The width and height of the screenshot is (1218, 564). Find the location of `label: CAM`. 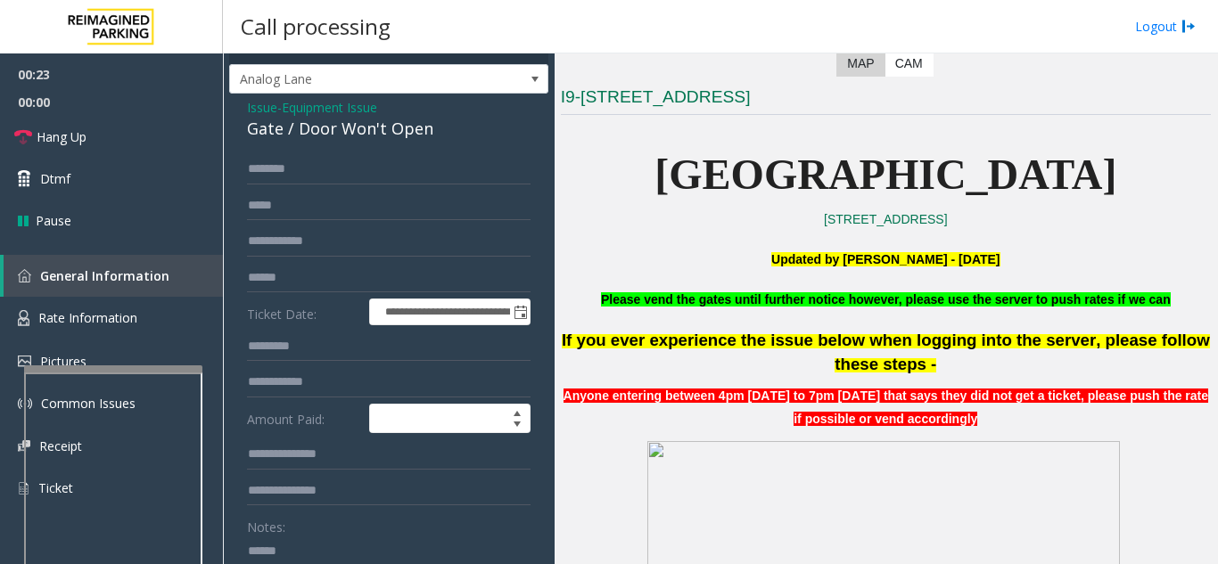

label: CAM is located at coordinates (908, 63).